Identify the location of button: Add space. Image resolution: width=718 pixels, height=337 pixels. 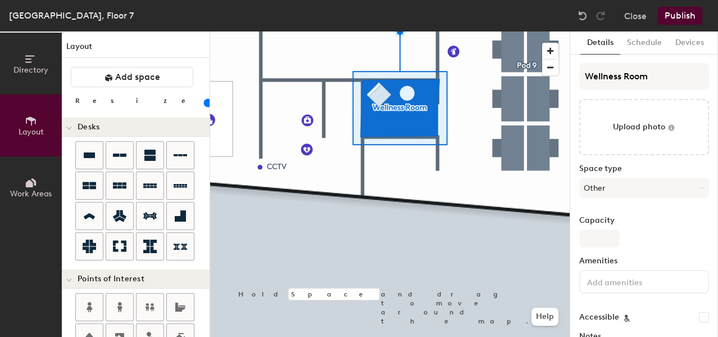
(132, 77).